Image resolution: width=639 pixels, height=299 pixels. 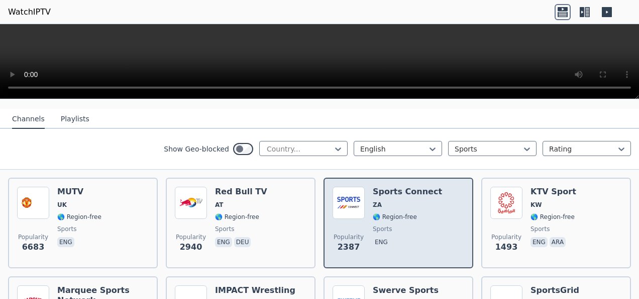 I want to click on p: deu, so click(x=243, y=242).